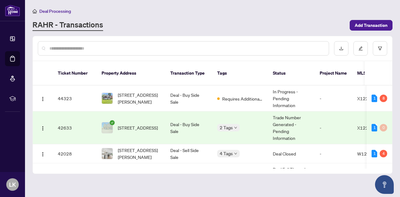 The height and width of the screenshot is (197, 400). I want to click on span: home, so click(35, 11).